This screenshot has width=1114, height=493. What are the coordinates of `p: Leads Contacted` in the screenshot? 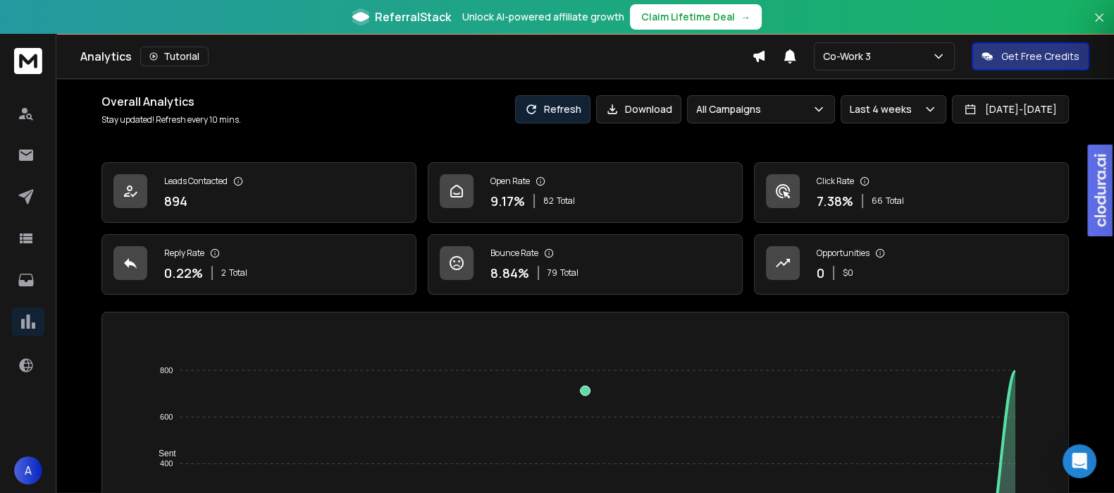 It's located at (196, 181).